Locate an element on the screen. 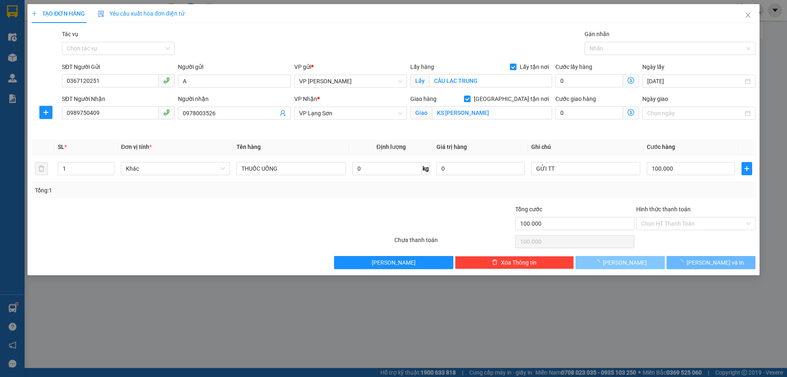 This screenshot has height=377, width=787. span: Giá trị hàng is located at coordinates (452, 147).